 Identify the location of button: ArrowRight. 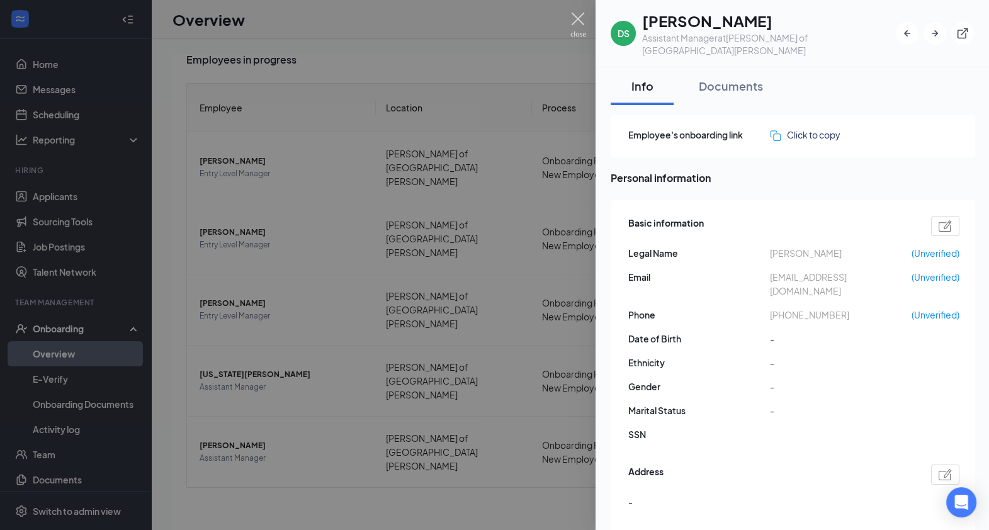
(935, 33).